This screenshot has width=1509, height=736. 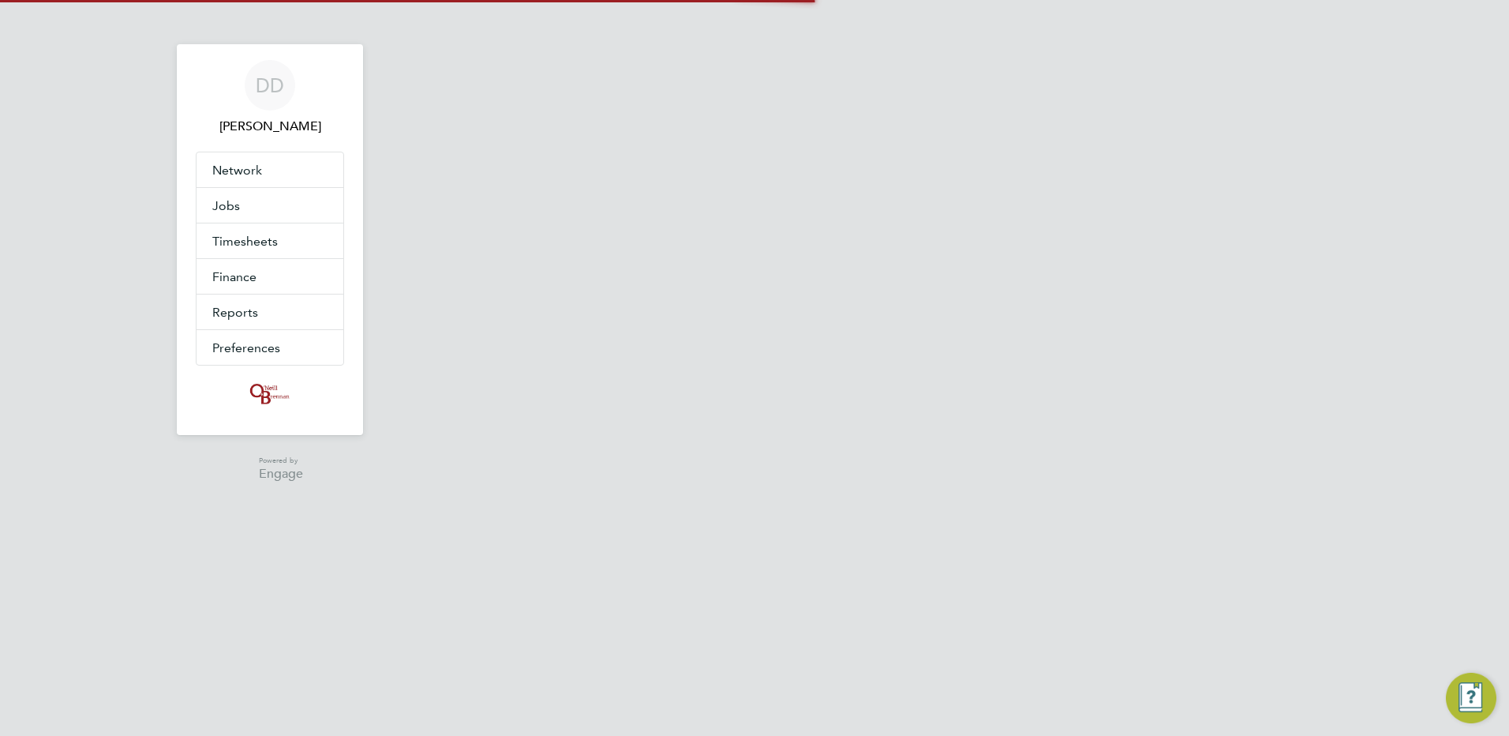 I want to click on button: Network, so click(x=270, y=170).